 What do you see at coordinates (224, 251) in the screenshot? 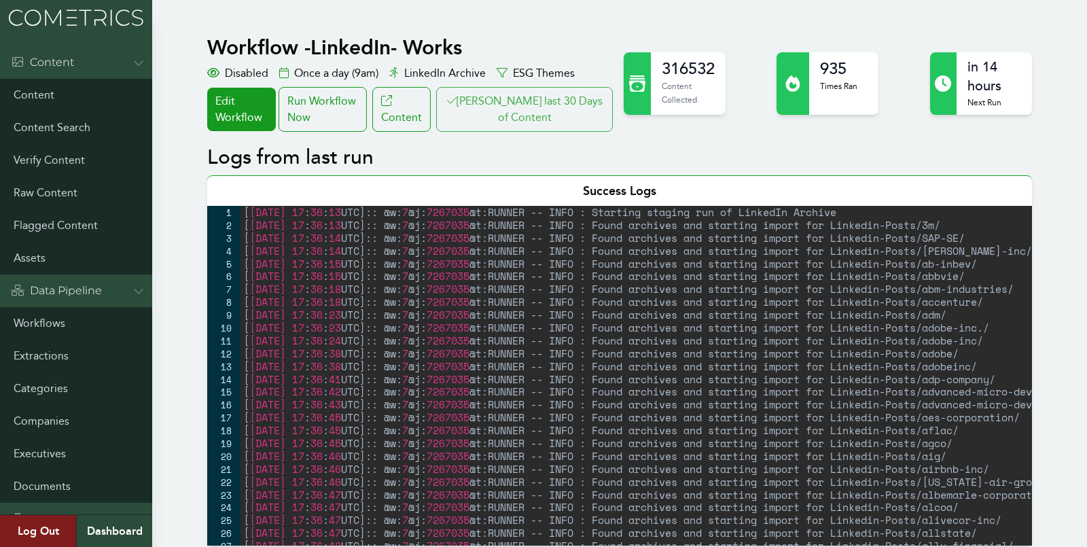
I see `div: 4` at bounding box center [224, 251].